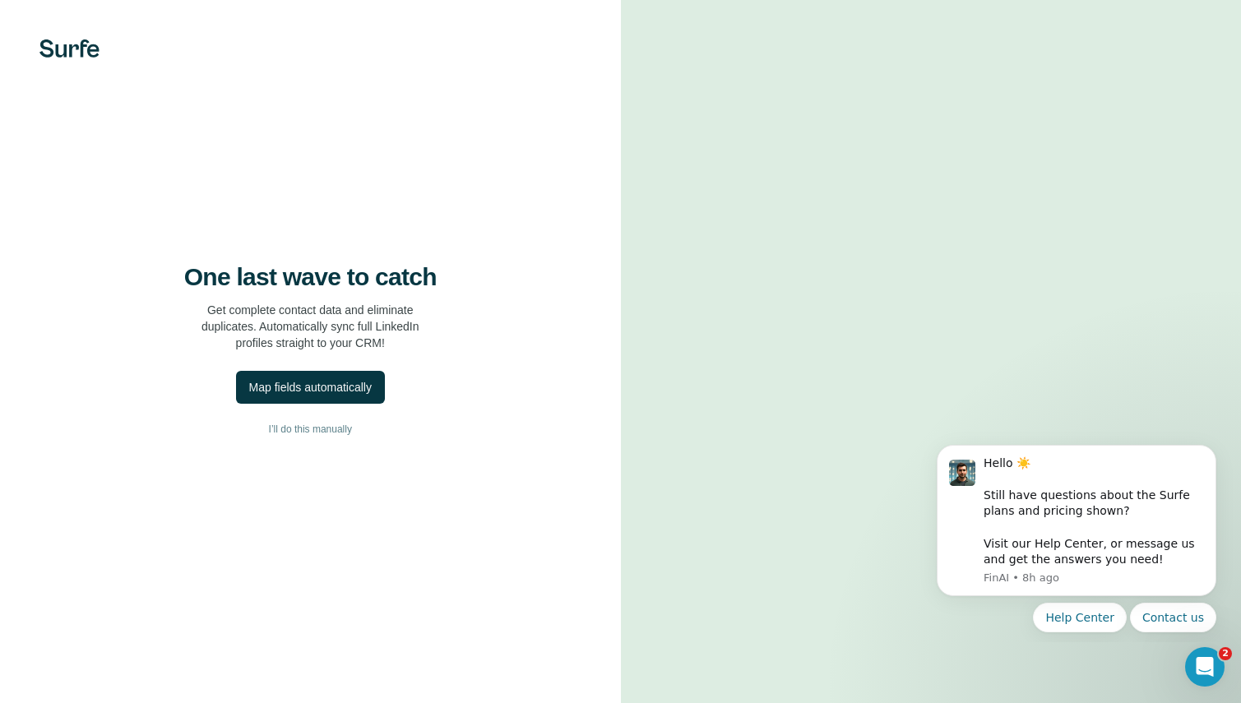 Image resolution: width=1241 pixels, height=703 pixels. What do you see at coordinates (168, 187) in the screenshot?
I see `button: Quick reply: Help Center` at bounding box center [168, 187].